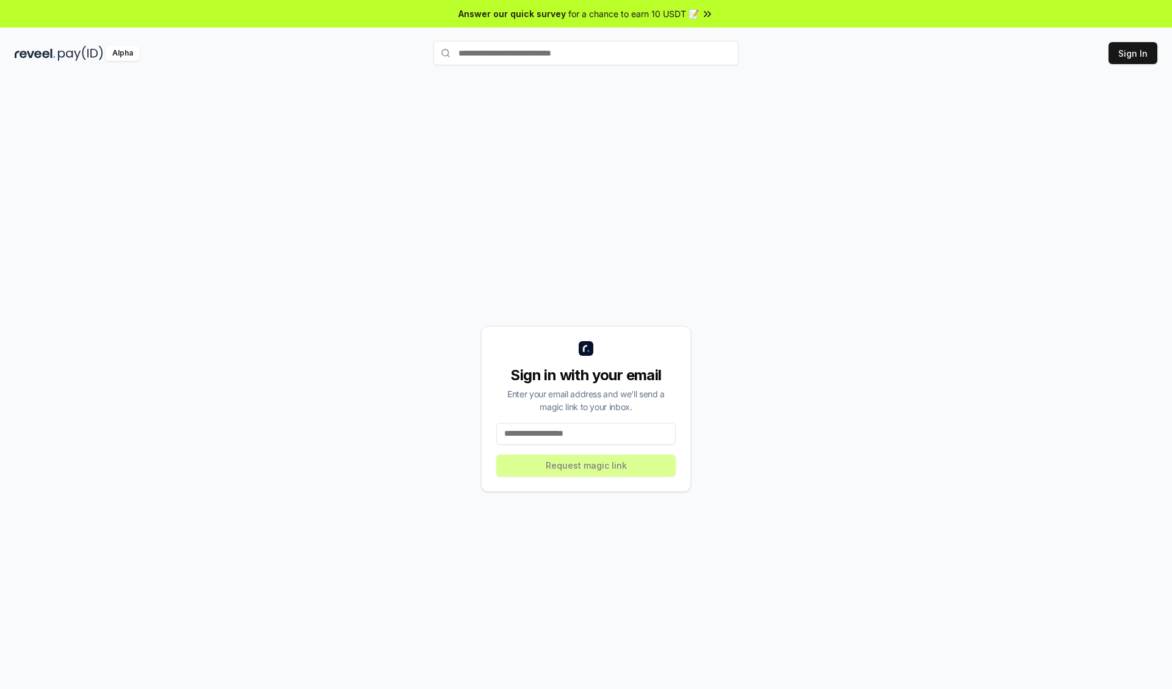 The image size is (1172, 689). What do you see at coordinates (81, 53) in the screenshot?
I see `img: pay_id` at bounding box center [81, 53].